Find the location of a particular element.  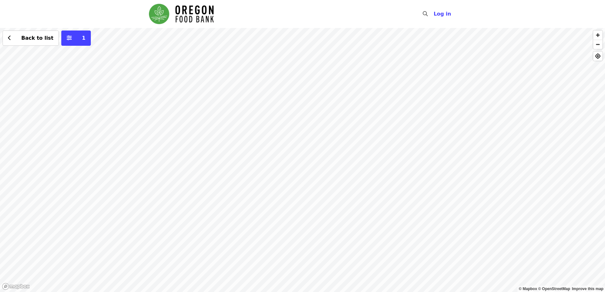

input: Search is located at coordinates (434, 14).